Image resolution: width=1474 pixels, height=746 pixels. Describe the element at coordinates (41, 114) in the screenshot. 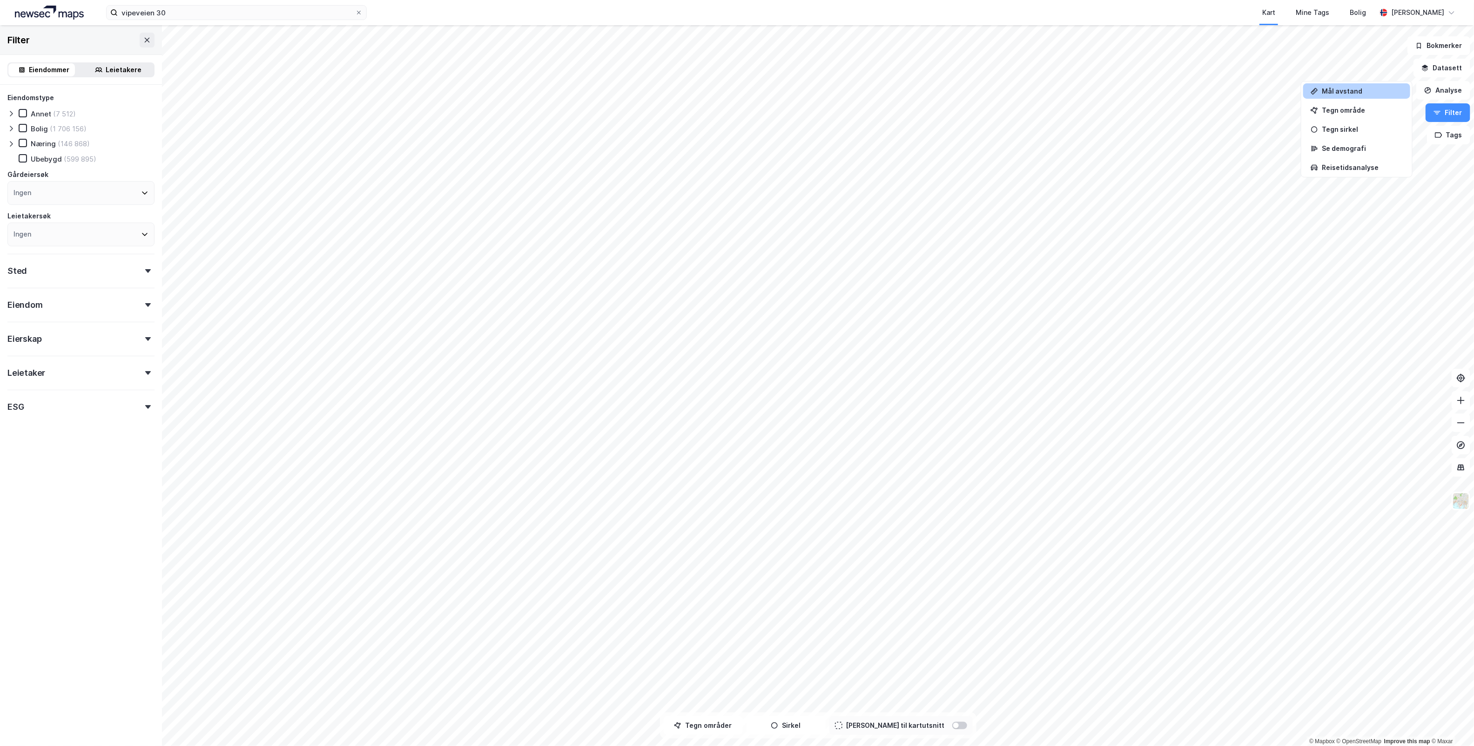

I see `div: Annet` at that location.